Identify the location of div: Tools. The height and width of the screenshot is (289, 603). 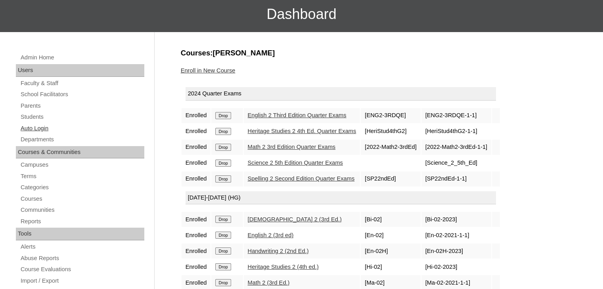
(80, 234).